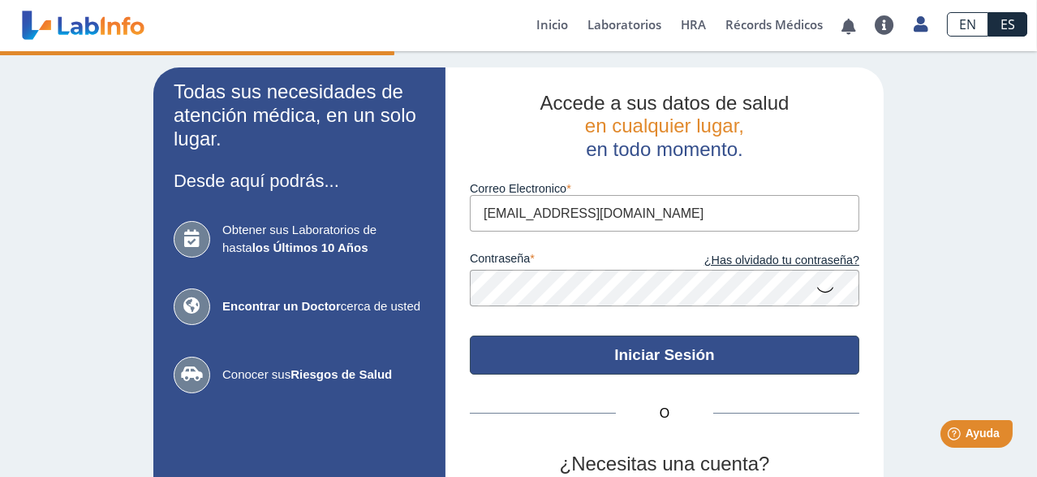 The height and width of the screenshot is (477, 1037). What do you see at coordinates (282, 305) in the screenshot?
I see `b: Encontrar un Doctor` at bounding box center [282, 305].